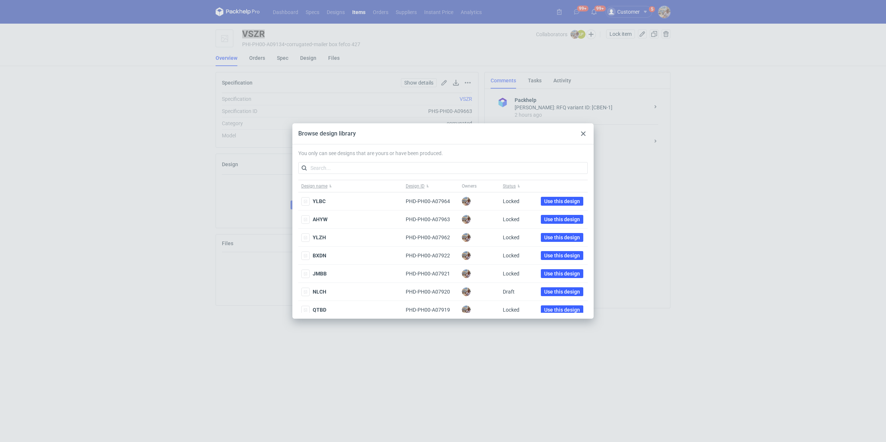 The image size is (886, 442). Describe the element at coordinates (320, 274) in the screenshot. I see `span: JMBB` at that location.